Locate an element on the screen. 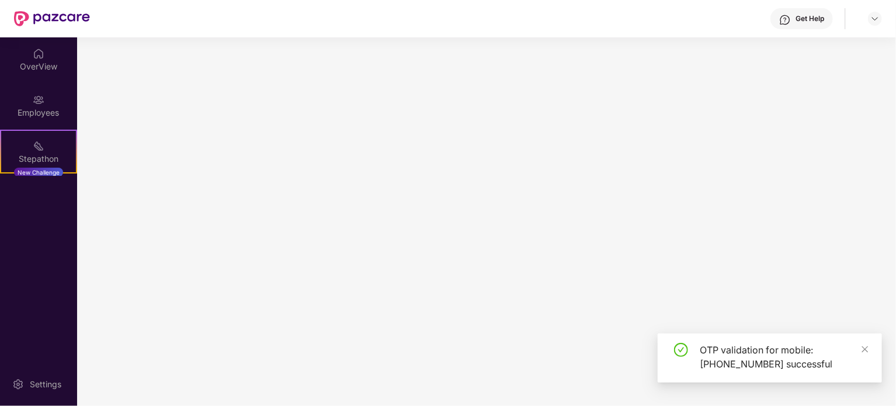 The image size is (896, 406). div: New Challenge is located at coordinates (39, 172).